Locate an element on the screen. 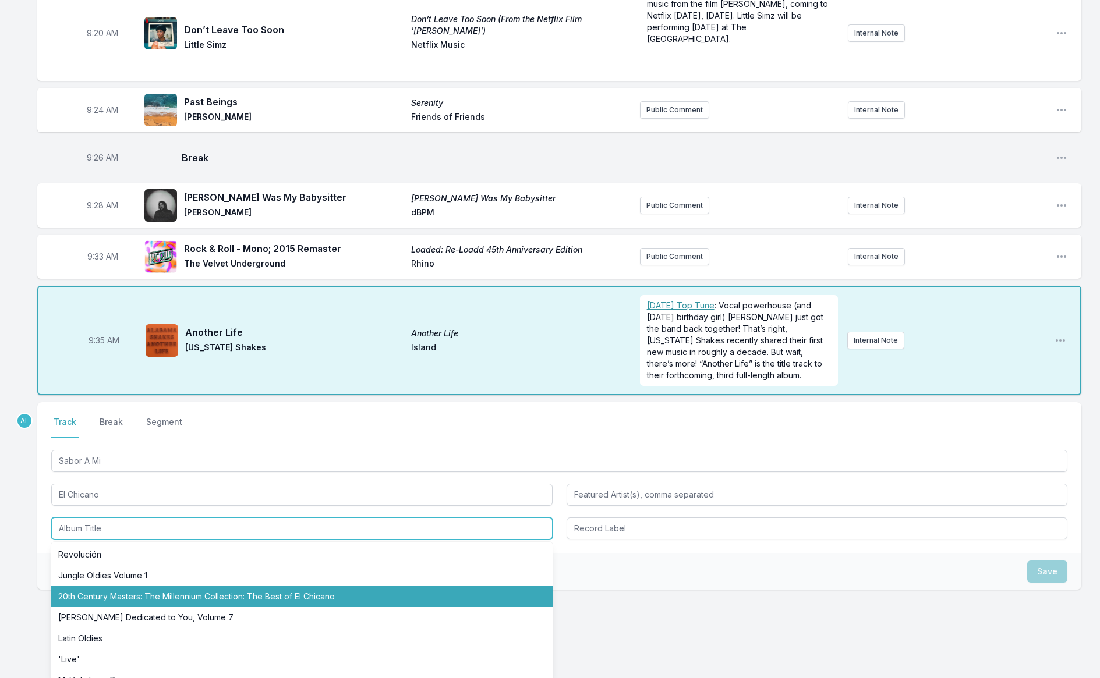  img: Lou Reed Was My Babysitter is located at coordinates (161, 206).